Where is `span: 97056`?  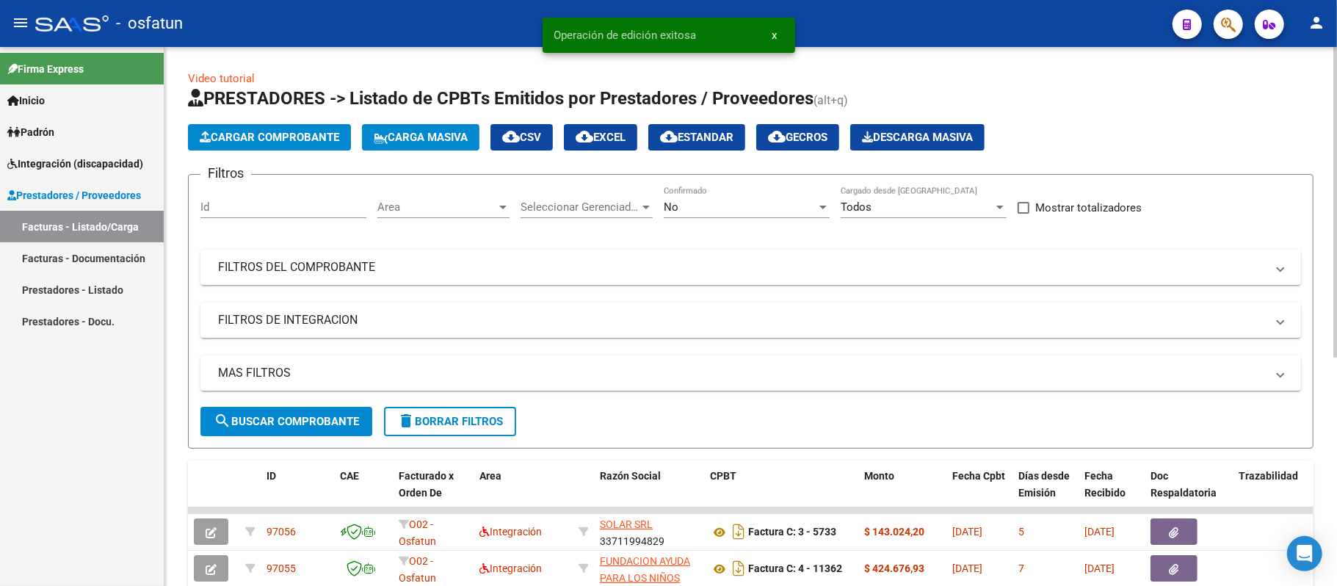 span: 97056 is located at coordinates (281, 532).